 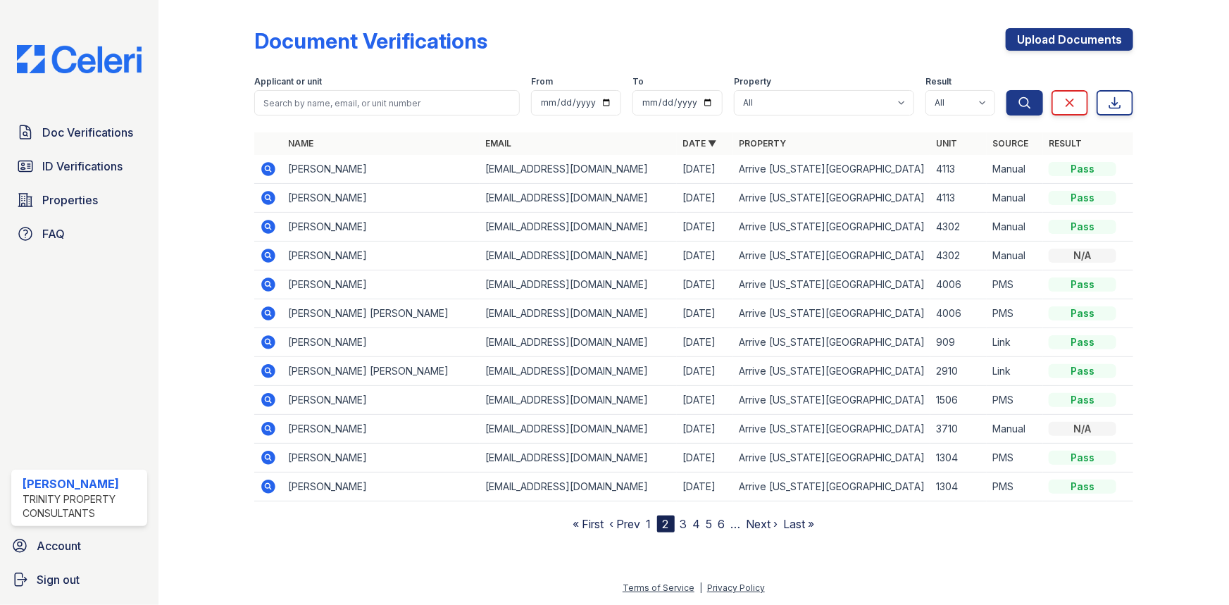 What do you see at coordinates (1083, 429) in the screenshot?
I see `div: N/A` at bounding box center [1083, 429].